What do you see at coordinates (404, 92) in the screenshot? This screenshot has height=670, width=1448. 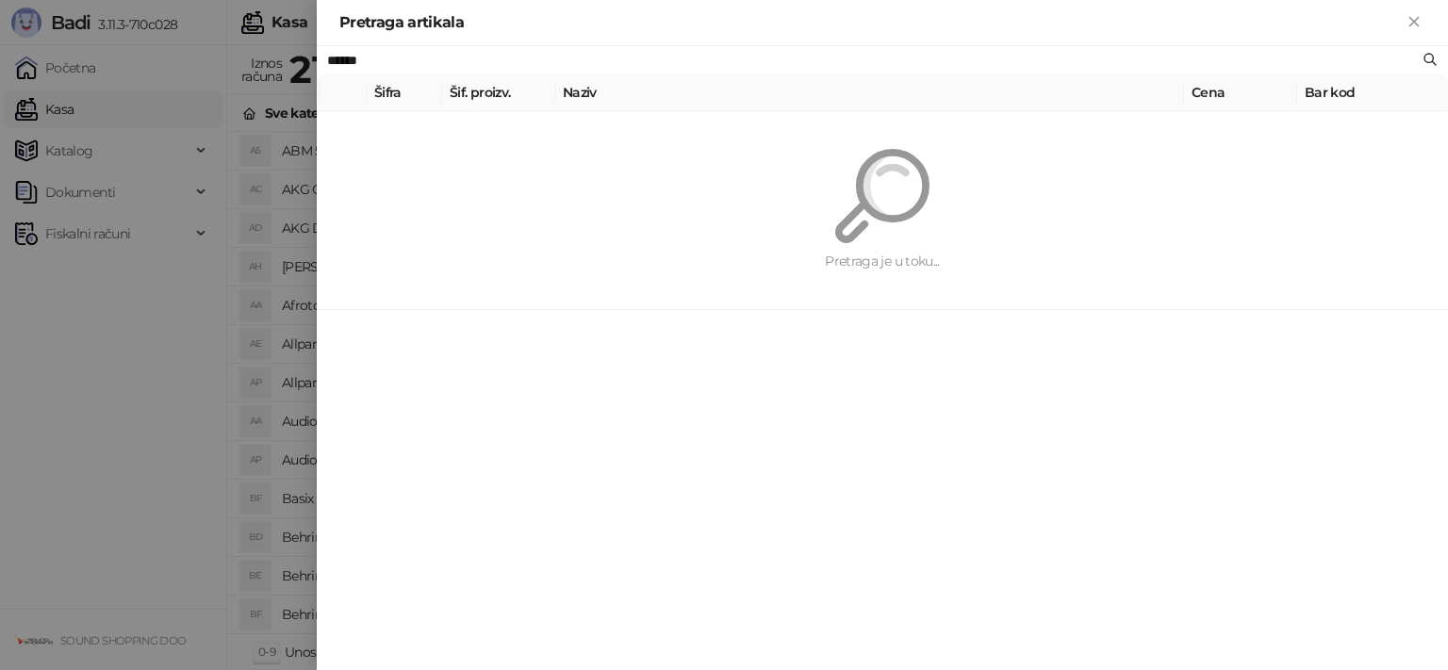 I see `th: Šifra` at bounding box center [404, 92].